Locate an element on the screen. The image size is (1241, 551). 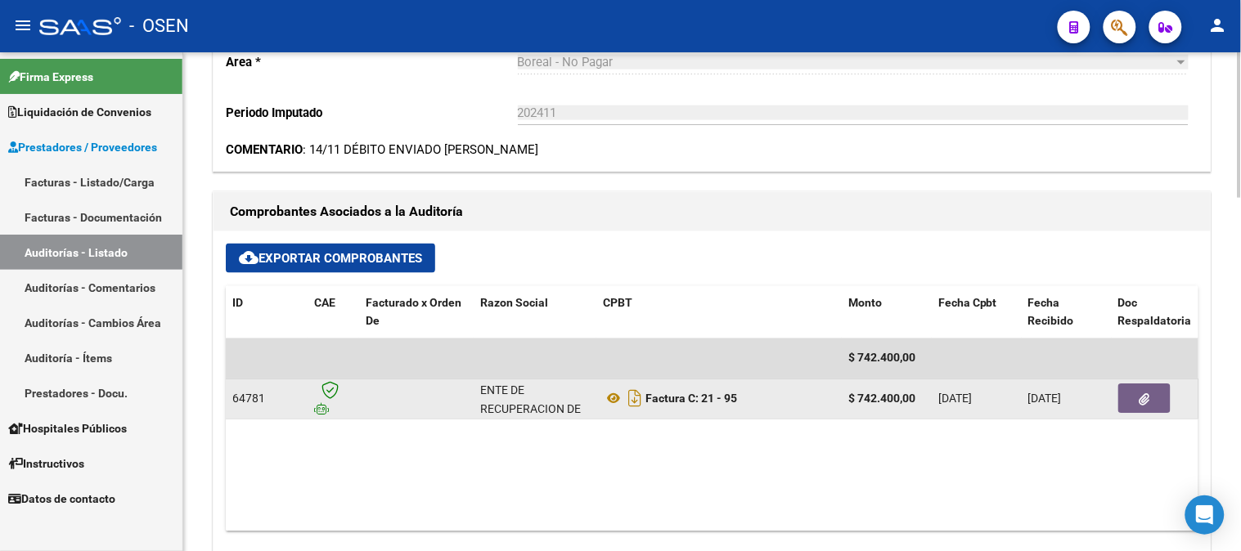
span: Instructivos is located at coordinates (46, 464).